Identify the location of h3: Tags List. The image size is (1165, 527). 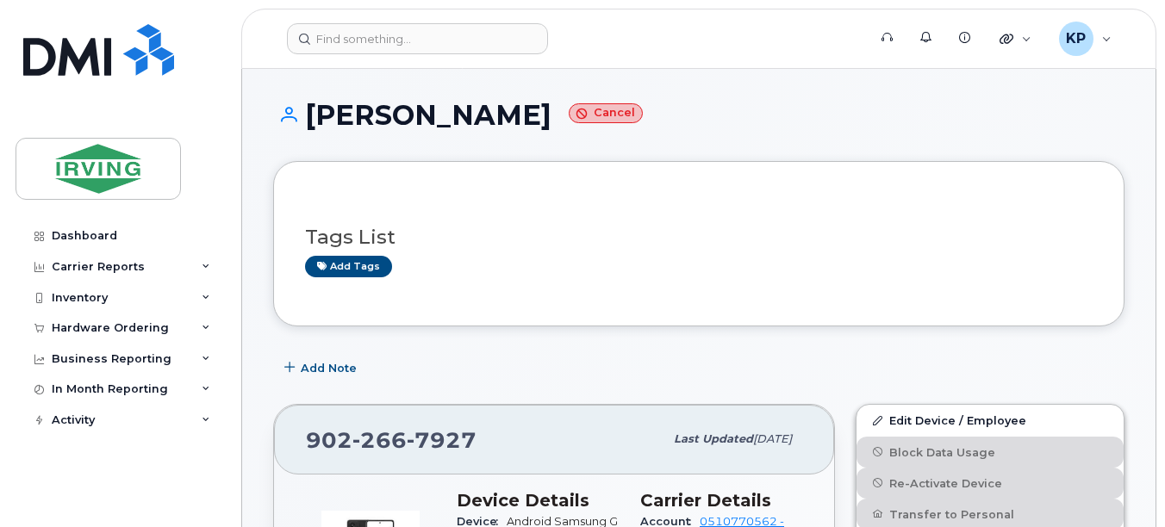
(699, 237).